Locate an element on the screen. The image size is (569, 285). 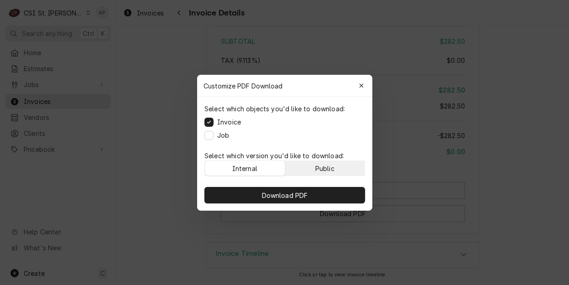
button: Download PDF is located at coordinates (285, 195).